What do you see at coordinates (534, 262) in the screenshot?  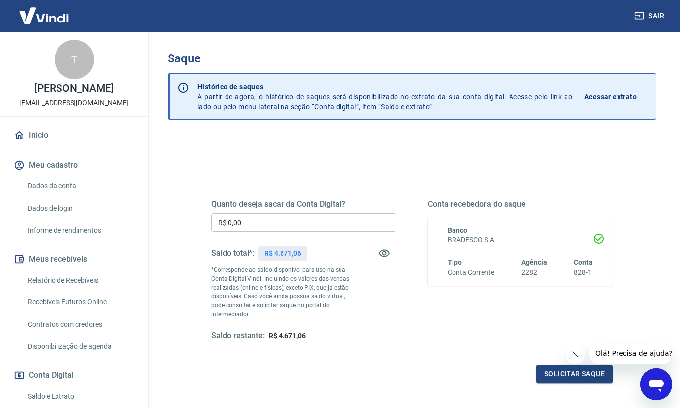 I see `span: Agência` at bounding box center [534, 262].